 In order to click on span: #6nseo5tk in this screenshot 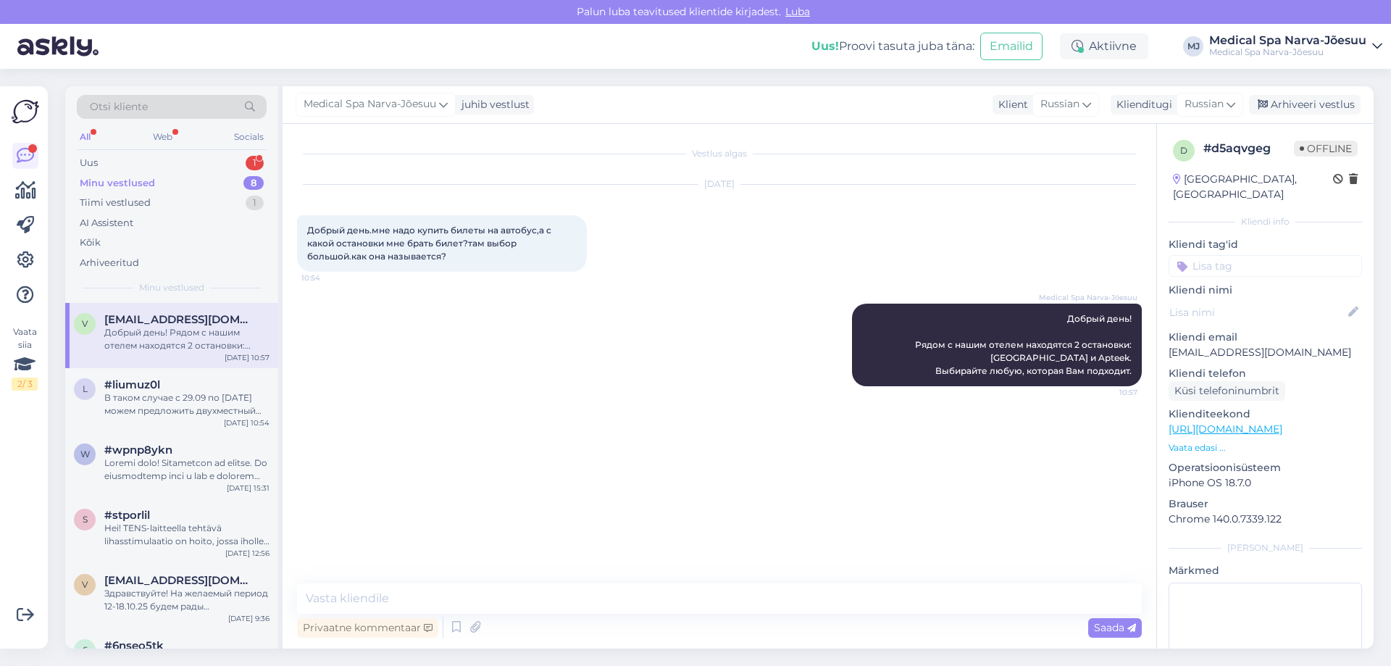, I will do `click(134, 645)`.